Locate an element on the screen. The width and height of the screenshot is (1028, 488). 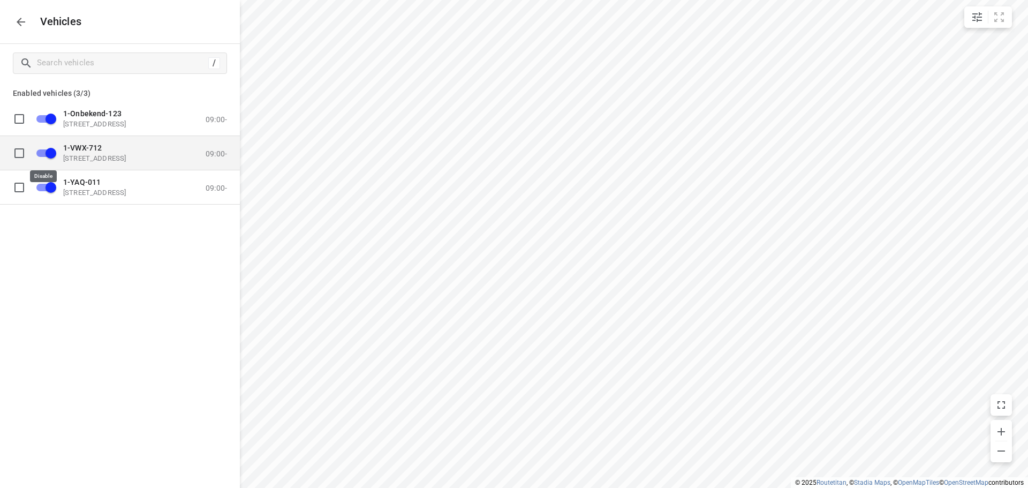
input: Search vehicles is located at coordinates (123, 63).